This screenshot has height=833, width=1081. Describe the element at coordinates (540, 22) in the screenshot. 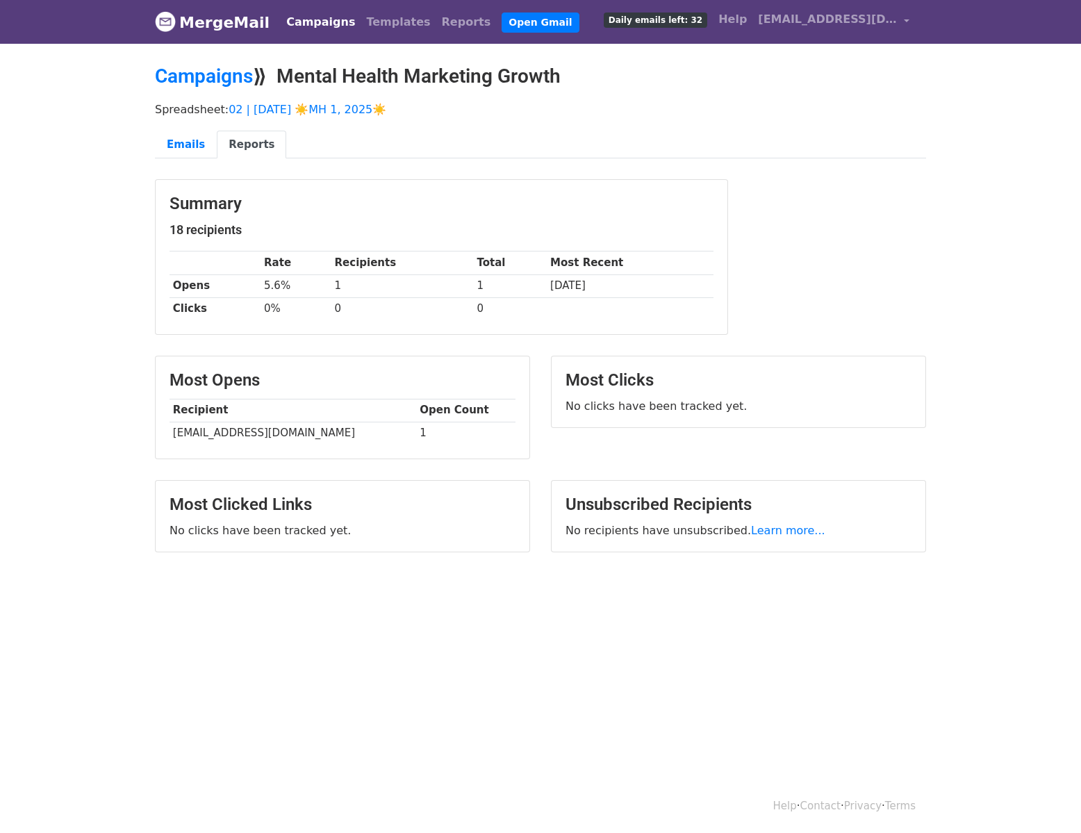

I see `a: Open Gmail` at that location.